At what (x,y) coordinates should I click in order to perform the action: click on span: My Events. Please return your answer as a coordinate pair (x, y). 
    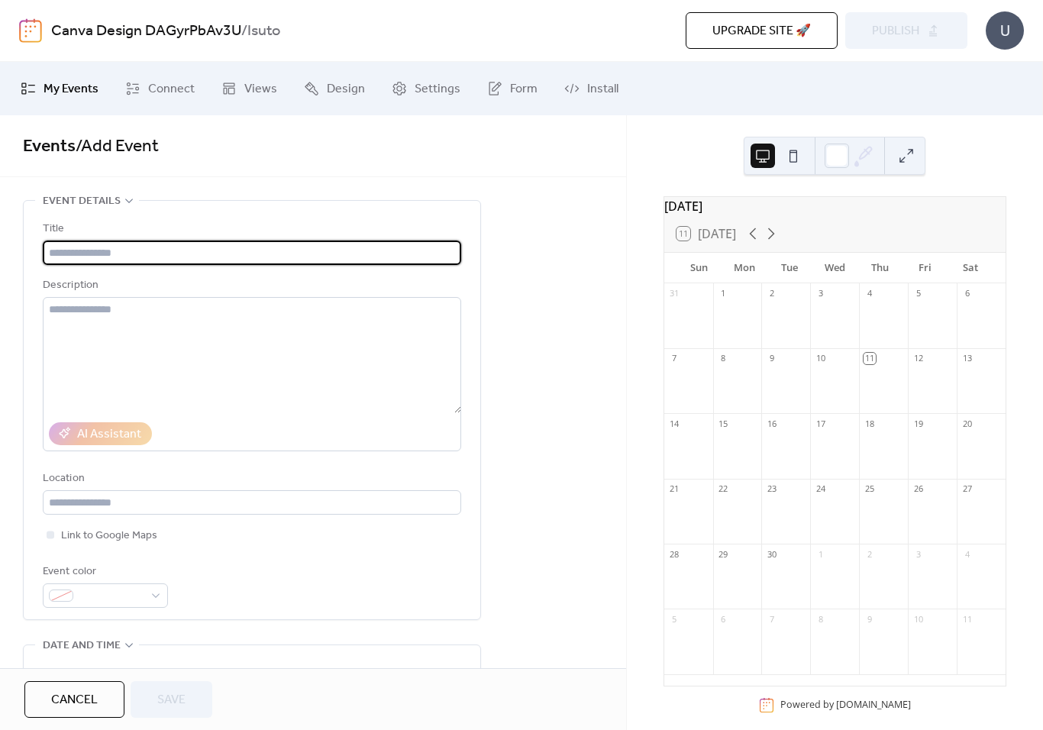
    Looking at the image, I should click on (71, 89).